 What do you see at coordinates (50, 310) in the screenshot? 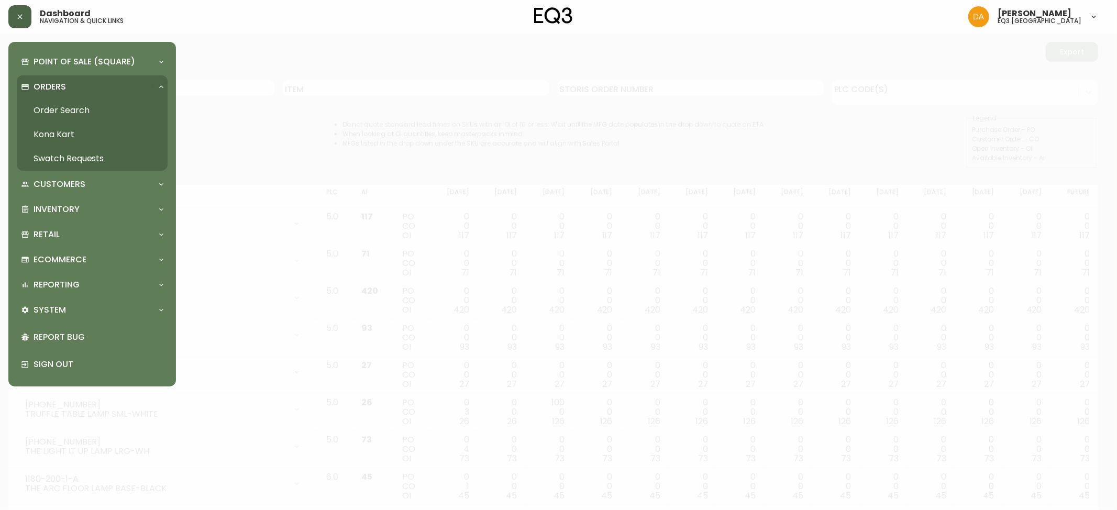
I see `p: System` at bounding box center [50, 310].